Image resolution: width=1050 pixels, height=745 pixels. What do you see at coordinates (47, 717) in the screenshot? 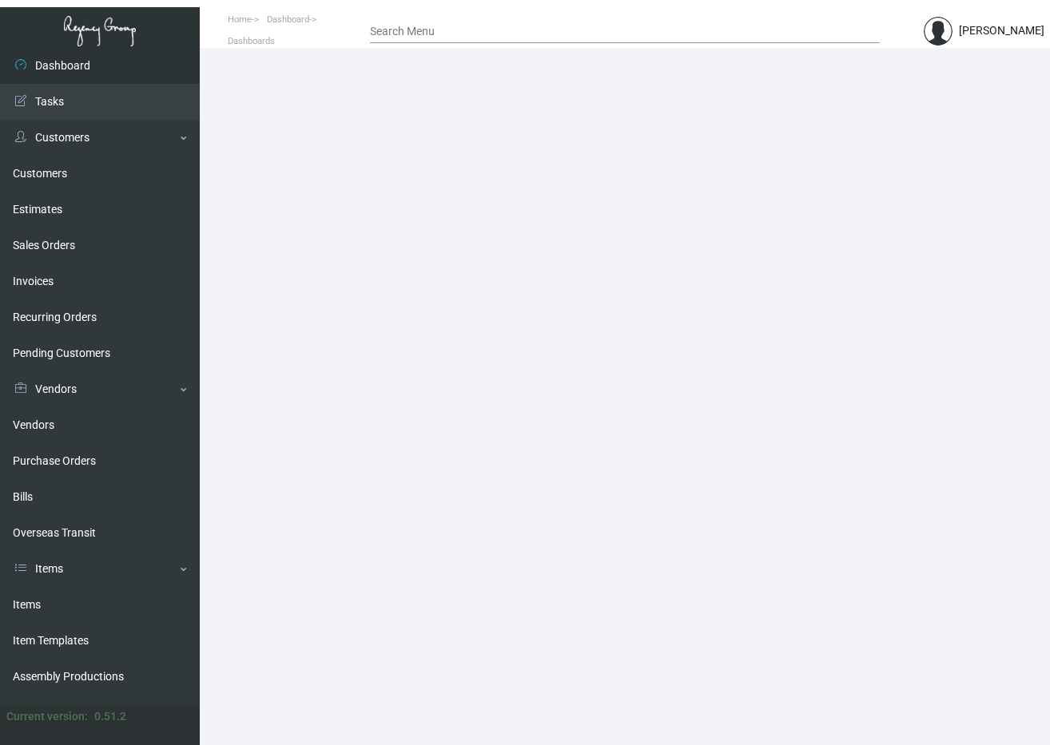
I see `div: Current version:` at bounding box center [47, 717].